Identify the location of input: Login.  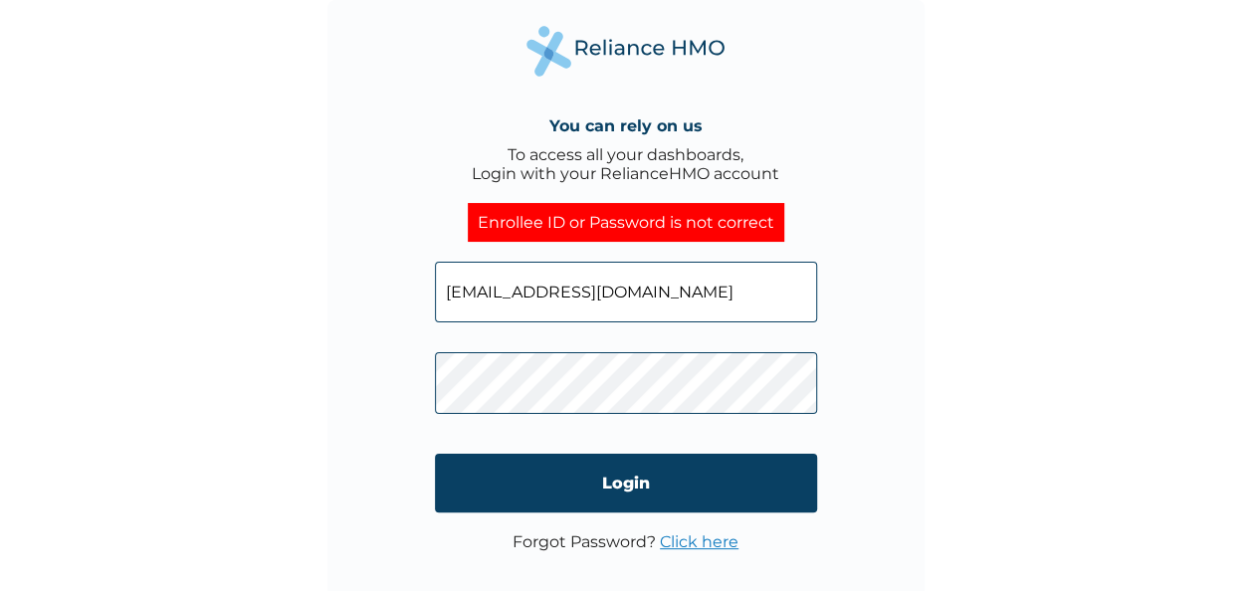
(626, 483).